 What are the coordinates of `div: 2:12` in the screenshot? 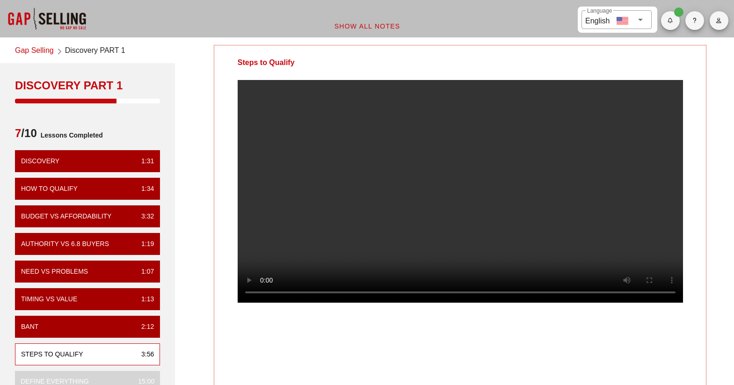 It's located at (144, 326).